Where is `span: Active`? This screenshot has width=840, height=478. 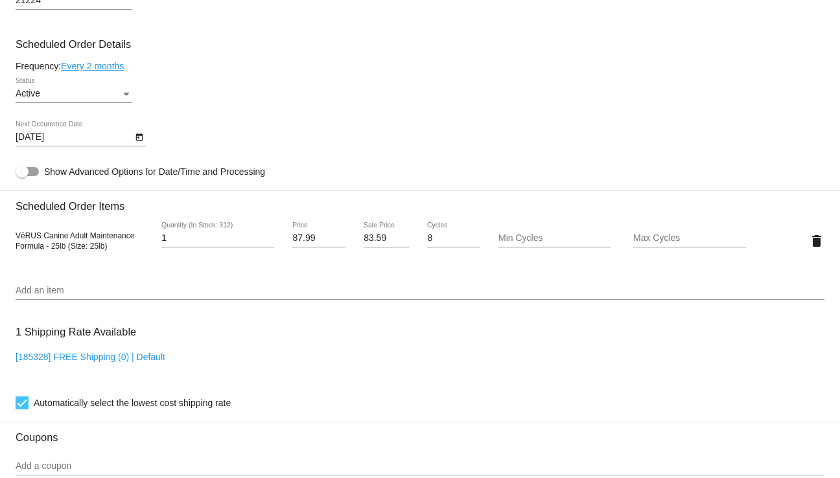 span: Active is located at coordinates (28, 93).